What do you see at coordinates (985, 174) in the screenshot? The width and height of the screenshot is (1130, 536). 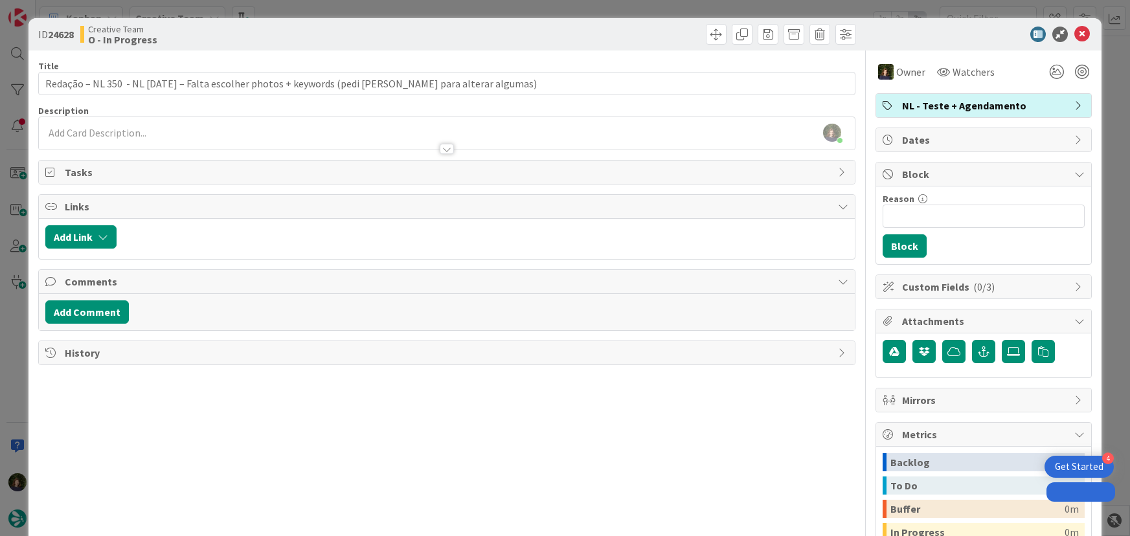 I see `span: Block` at bounding box center [985, 174].